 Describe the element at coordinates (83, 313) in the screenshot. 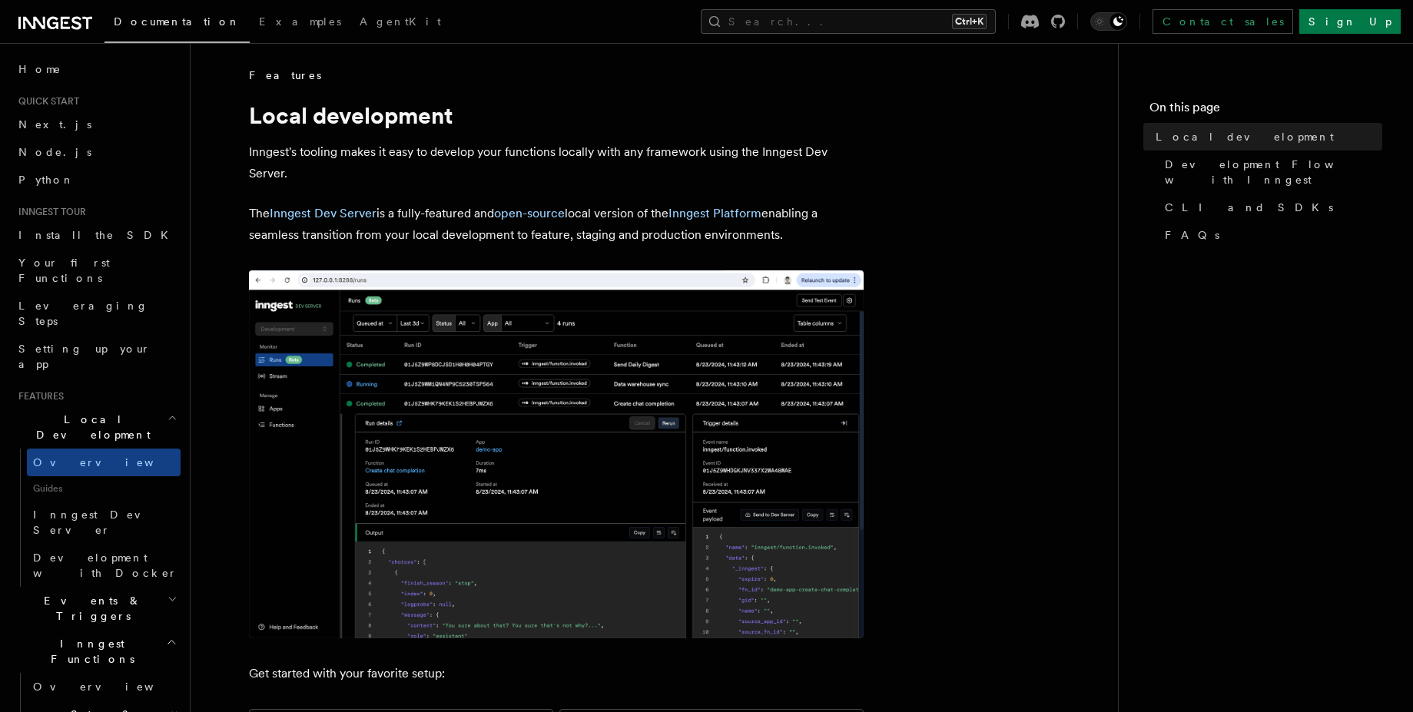

I see `span: Leveraging Steps` at that location.